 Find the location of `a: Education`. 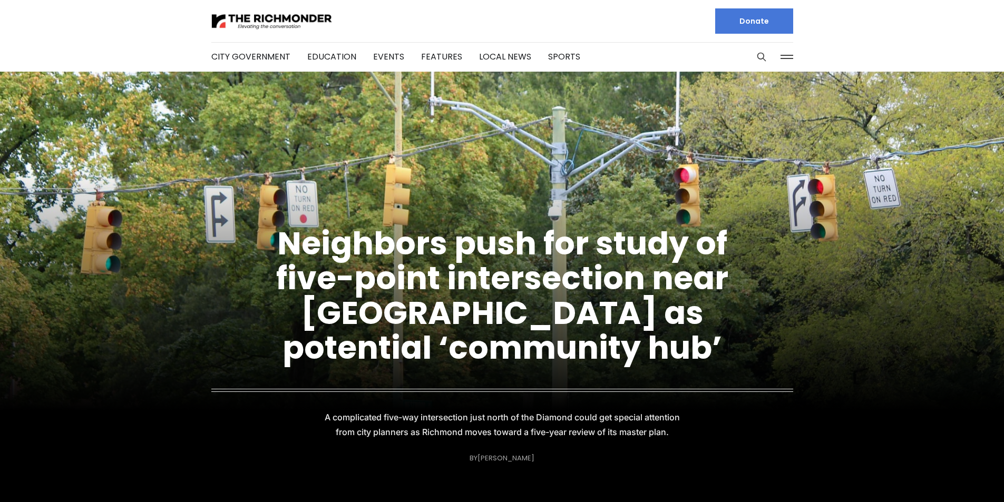

a: Education is located at coordinates (332, 56).